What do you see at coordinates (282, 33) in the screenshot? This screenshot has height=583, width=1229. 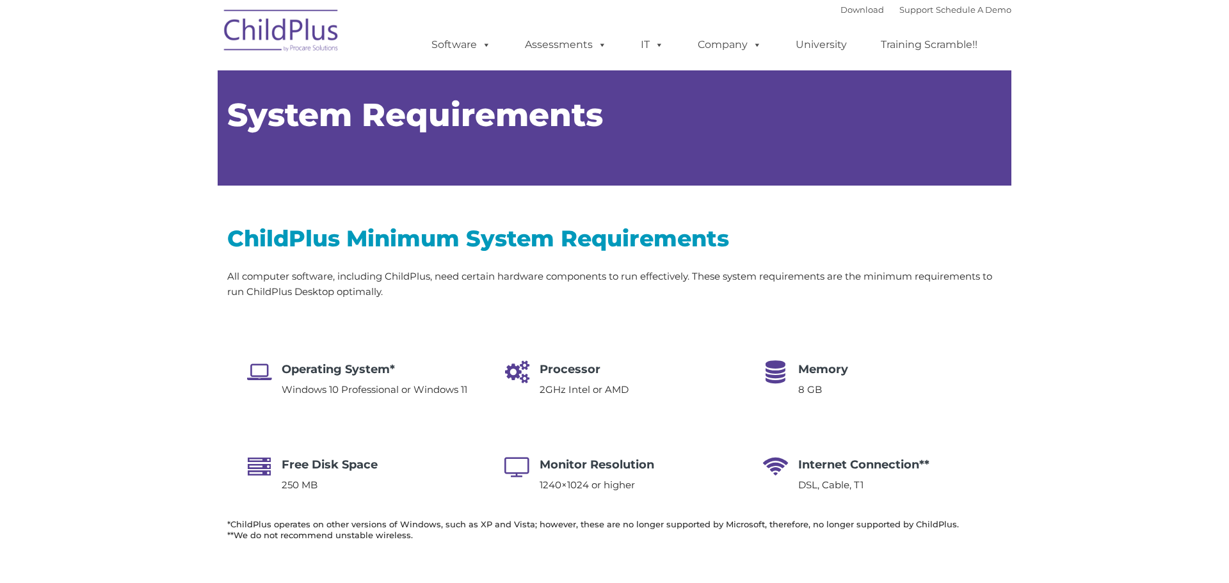 I see `img: ChildPlus by Procare Solutions` at bounding box center [282, 33].